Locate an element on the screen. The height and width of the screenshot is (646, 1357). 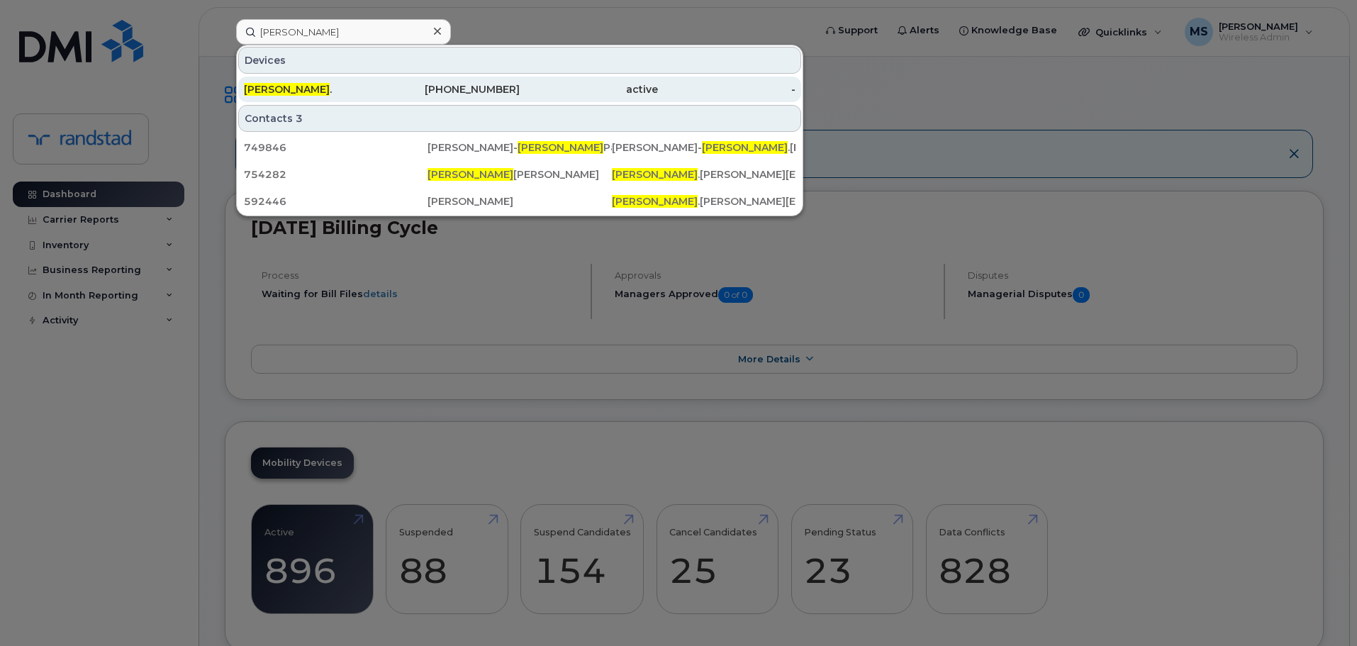
div: 592446 is located at coordinates (335, 201).